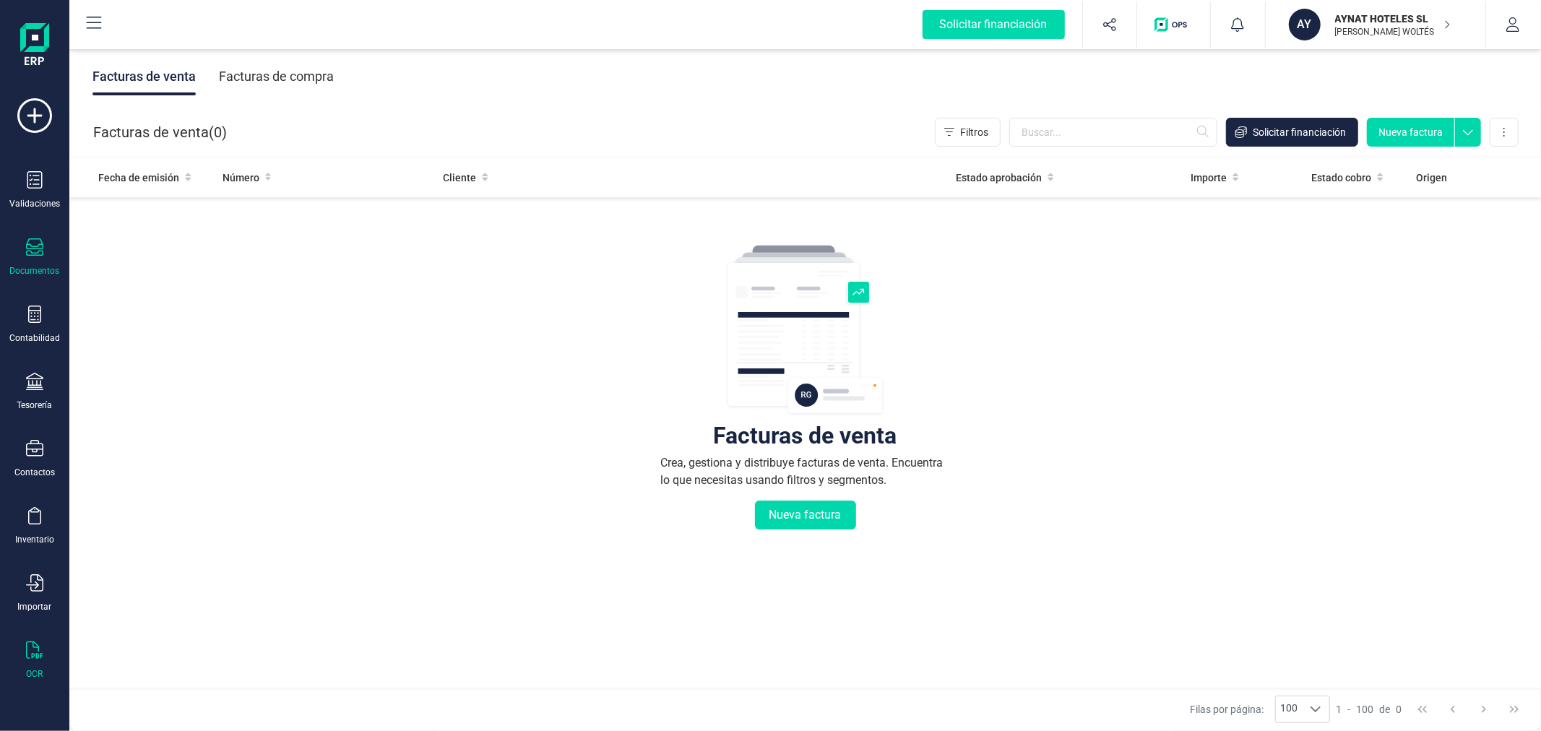 This screenshot has height=731, width=1541. What do you see at coordinates (1173, 25) in the screenshot?
I see `button: Logo de OPS` at bounding box center [1173, 25].